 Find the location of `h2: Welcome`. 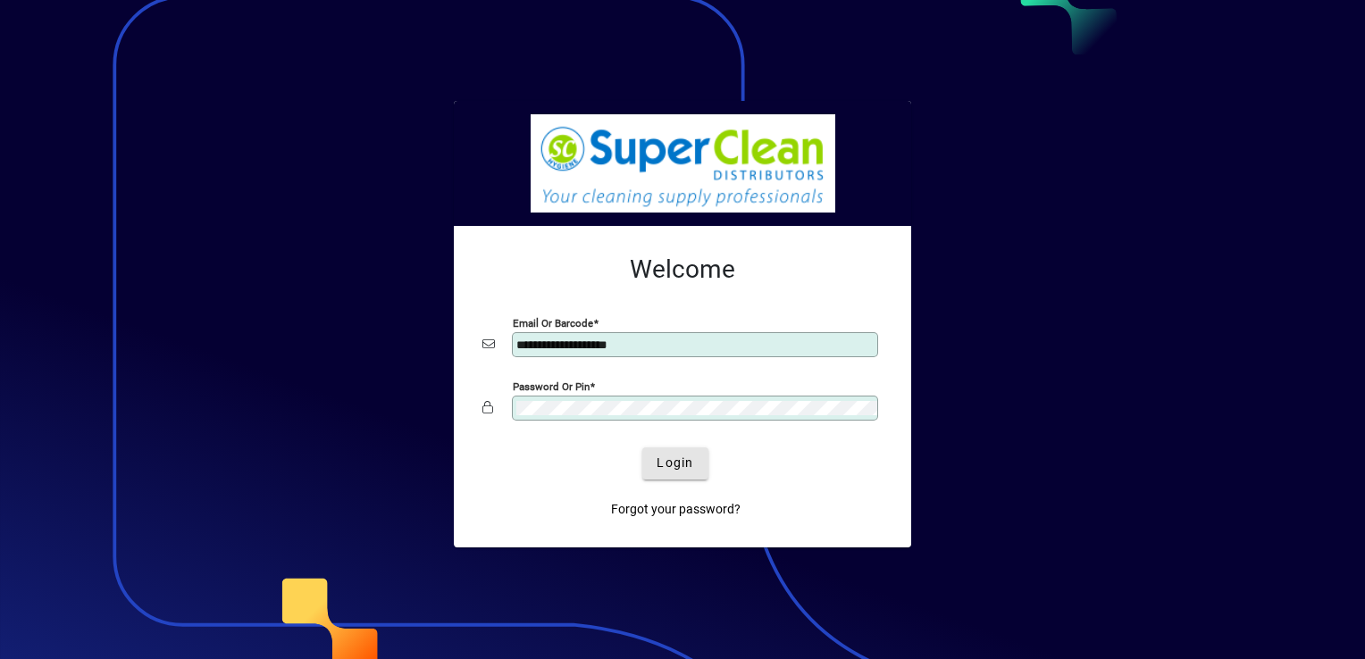

h2: Welcome is located at coordinates (683, 270).